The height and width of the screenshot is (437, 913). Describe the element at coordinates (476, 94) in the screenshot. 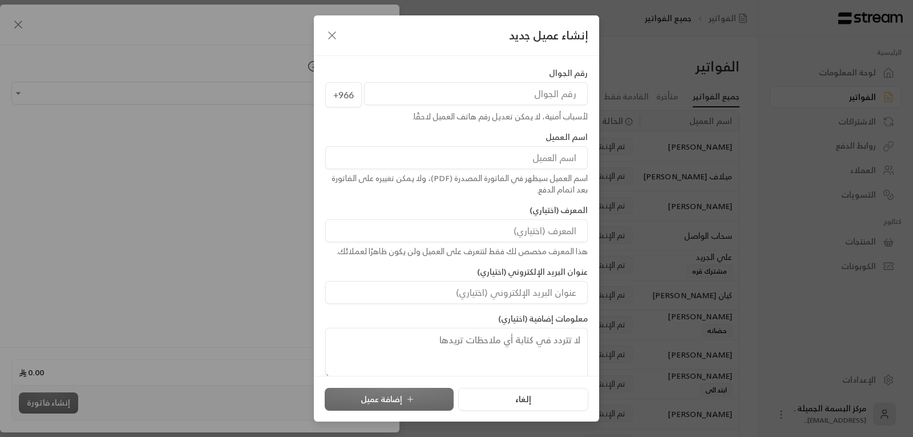

I see `input: رقم الجوال` at that location.